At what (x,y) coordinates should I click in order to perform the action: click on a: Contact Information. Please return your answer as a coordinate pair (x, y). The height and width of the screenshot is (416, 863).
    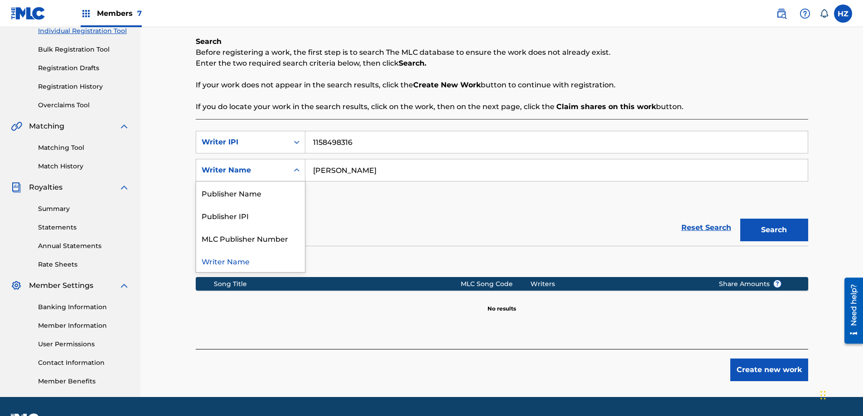
    Looking at the image, I should click on (84, 363).